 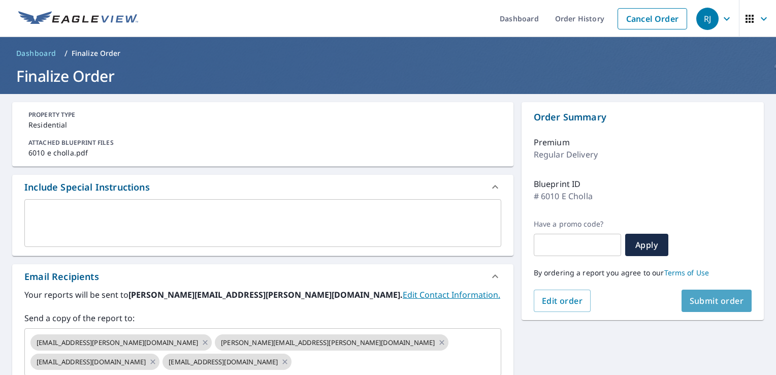 What do you see at coordinates (552, 142) in the screenshot?
I see `p: Premium` at bounding box center [552, 142].